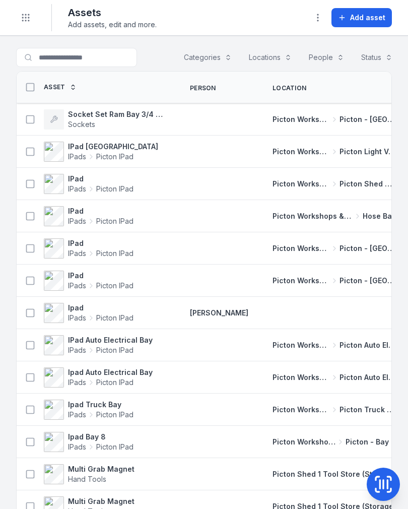  What do you see at coordinates (82, 124) in the screenshot?
I see `span: Sockets` at bounding box center [82, 124].